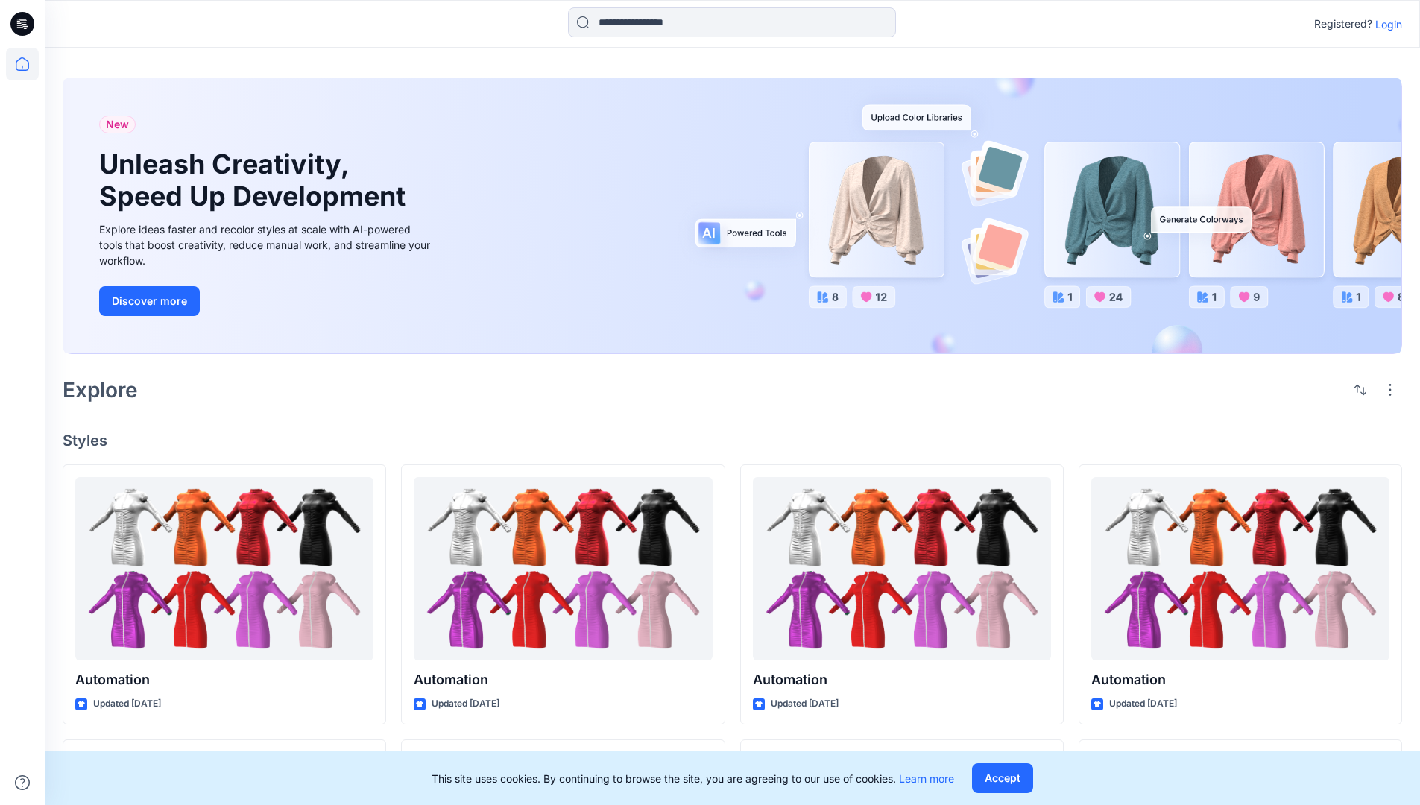  Describe the element at coordinates (1002, 778) in the screenshot. I see `button: Accept` at that location.